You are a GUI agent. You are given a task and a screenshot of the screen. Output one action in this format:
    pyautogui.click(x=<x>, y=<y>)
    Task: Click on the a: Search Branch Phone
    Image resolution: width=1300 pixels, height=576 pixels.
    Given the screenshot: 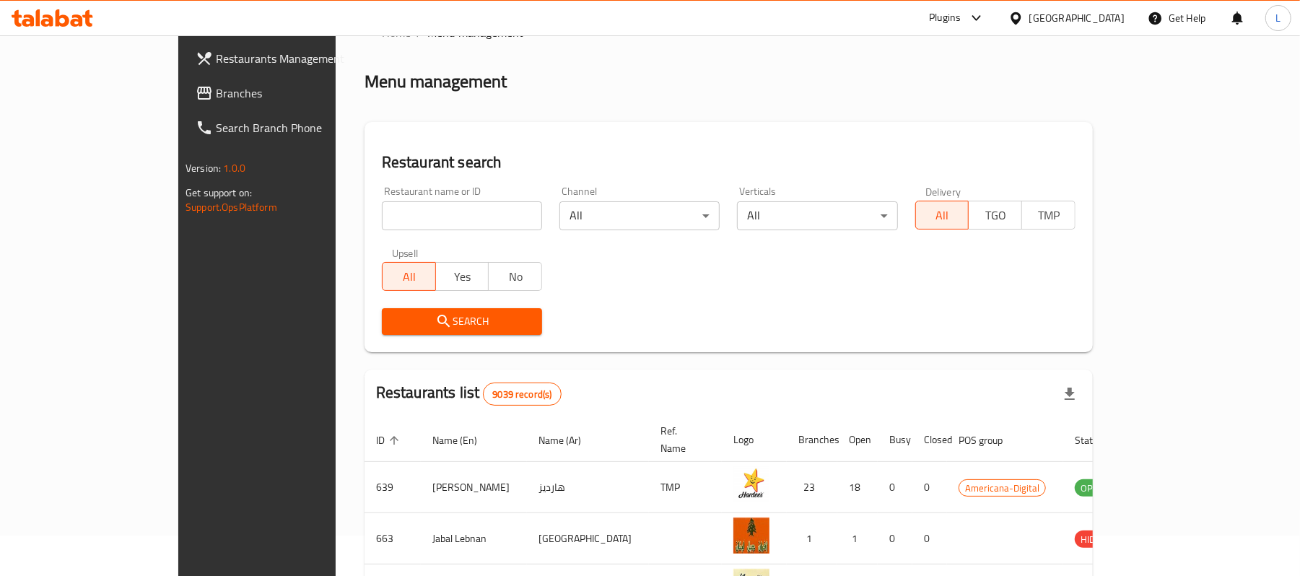 What is the action you would take?
    pyautogui.click(x=289, y=128)
    